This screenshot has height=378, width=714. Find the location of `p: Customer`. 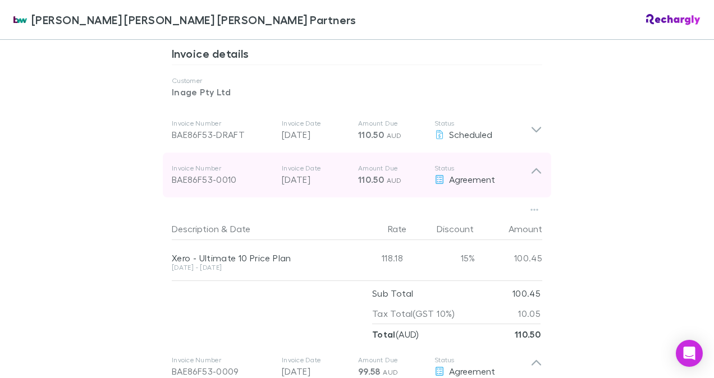

p: Customer is located at coordinates (357, 81).